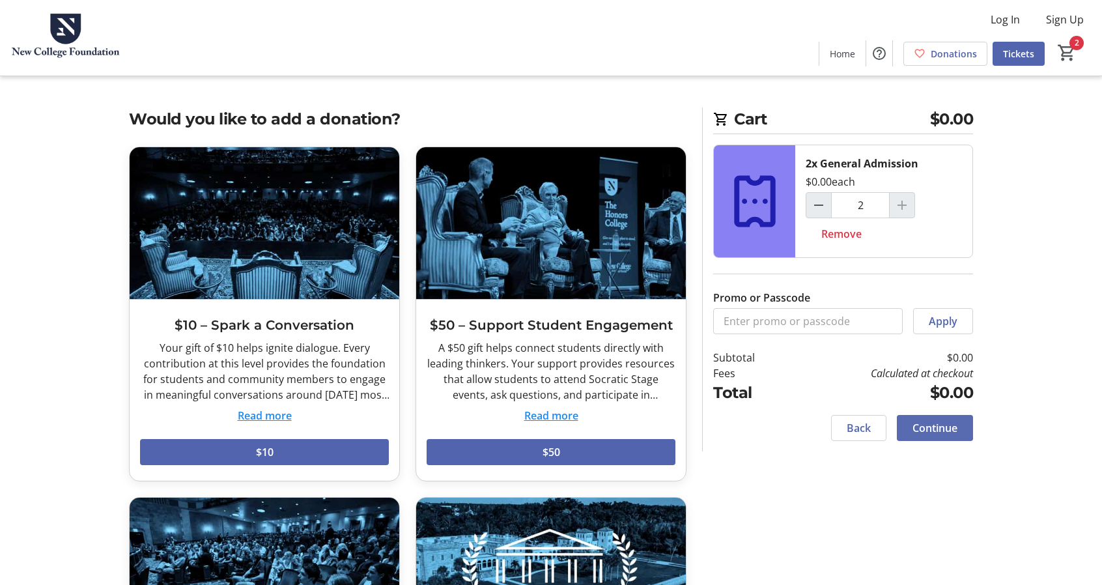  I want to click on img: New College Foundation's Logo, so click(66, 38).